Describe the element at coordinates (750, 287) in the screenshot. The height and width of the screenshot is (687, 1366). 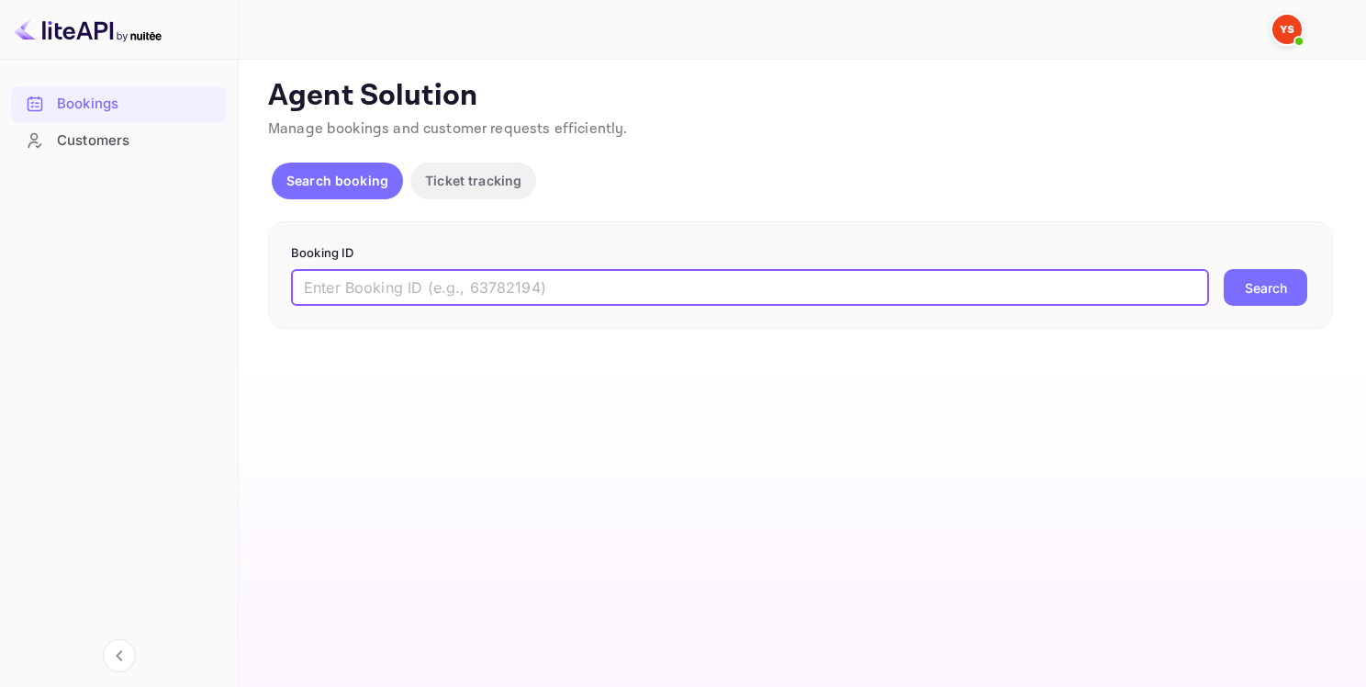
I see `input: Enter Booking ID (e.g., 63782194)` at that location.